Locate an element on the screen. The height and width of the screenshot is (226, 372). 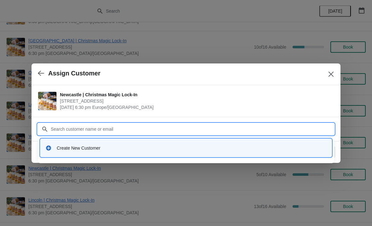
img: Newcastle | Christmas Magic Lock-In | 123 Grainger Street, Newcastle upon Tyne NE1 5AE, UK | Nove... is located at coordinates (47, 101).